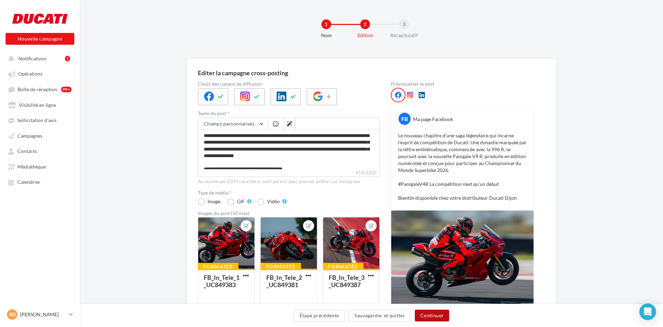 The width and height of the screenshot is (663, 327). What do you see at coordinates (319, 316) in the screenshot?
I see `button: Étape précédente` at bounding box center [319, 316].